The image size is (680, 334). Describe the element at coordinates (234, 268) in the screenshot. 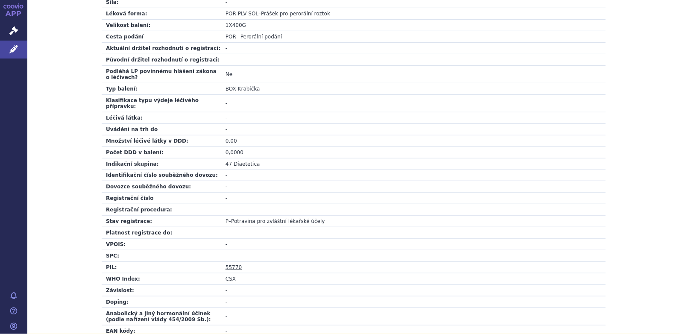

I see `a: 55770` at that location.